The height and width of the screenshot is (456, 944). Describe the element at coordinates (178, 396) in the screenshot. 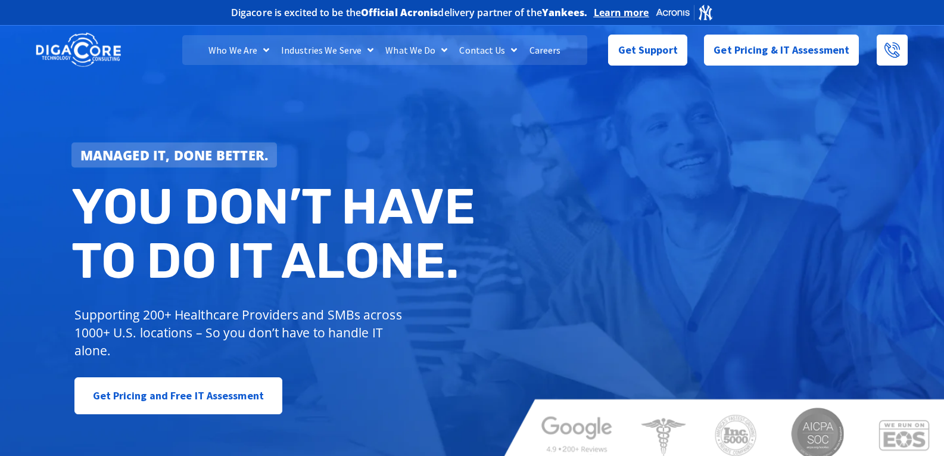

I see `a: Get Pricing and Free IT Assessment` at that location.